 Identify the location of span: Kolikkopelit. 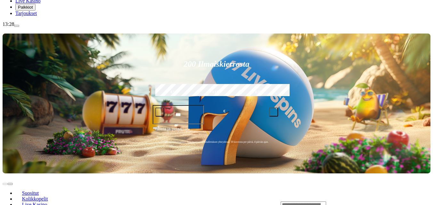
(35, 199).